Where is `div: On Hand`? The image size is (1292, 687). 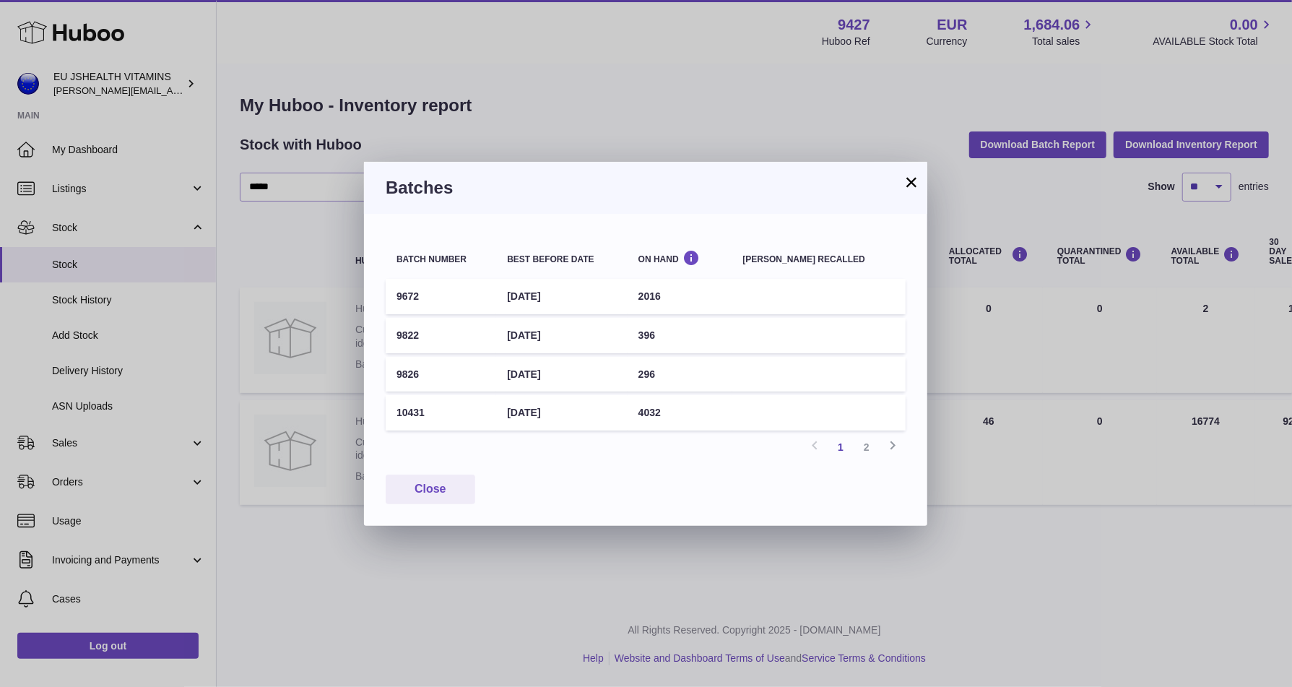
div: On Hand is located at coordinates (679, 256).